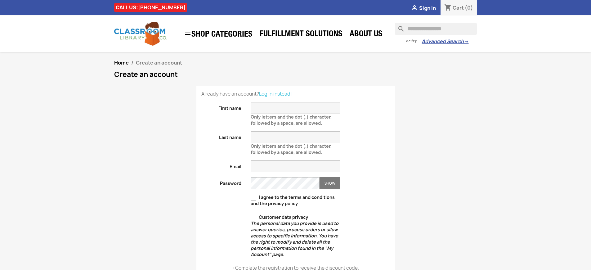  What do you see at coordinates (150, 7) in the screenshot?
I see `div: CALL US:` at bounding box center [150, 7].